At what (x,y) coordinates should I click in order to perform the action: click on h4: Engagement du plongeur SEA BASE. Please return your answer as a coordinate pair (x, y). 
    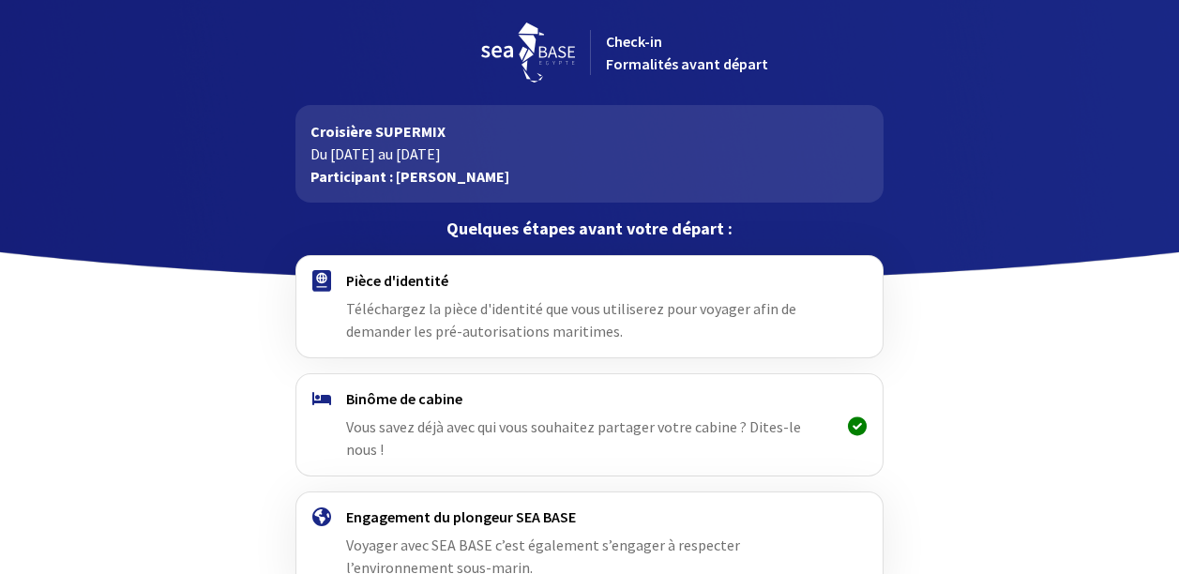
    Looking at the image, I should click on (589, 517).